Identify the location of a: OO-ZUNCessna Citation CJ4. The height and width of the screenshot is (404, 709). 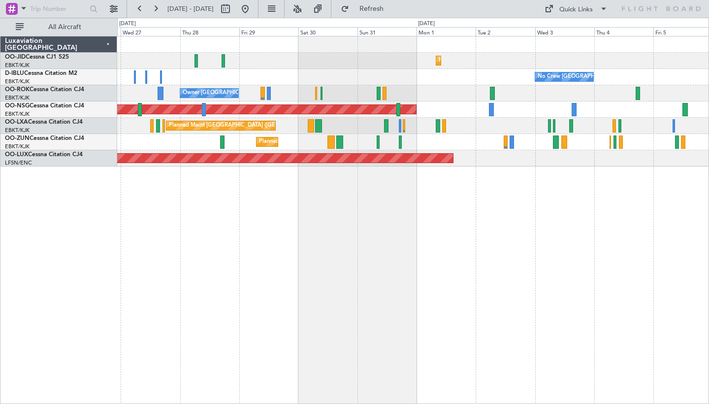
(44, 138).